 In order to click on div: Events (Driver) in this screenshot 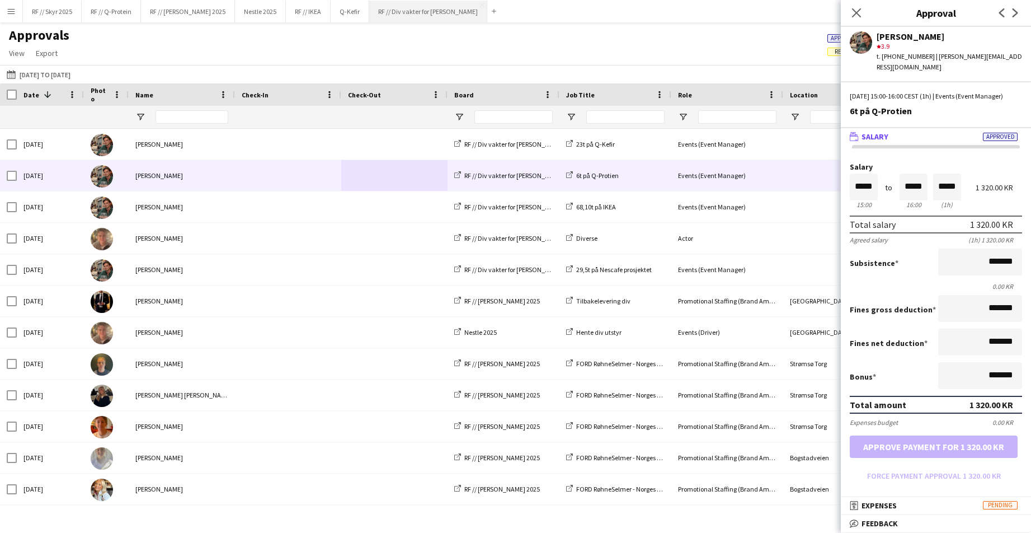, I will do `click(727, 332)`.